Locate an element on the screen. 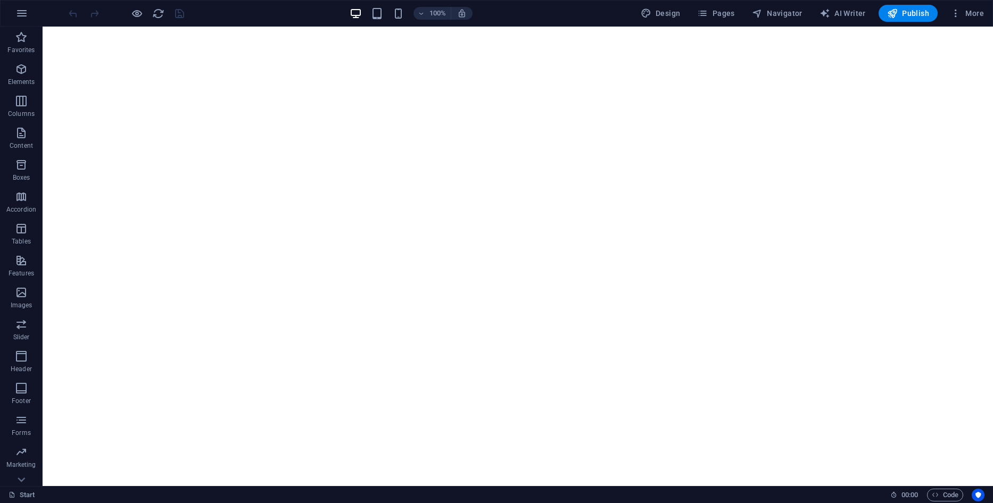 The width and height of the screenshot is (993, 503). button: Code is located at coordinates (945, 495).